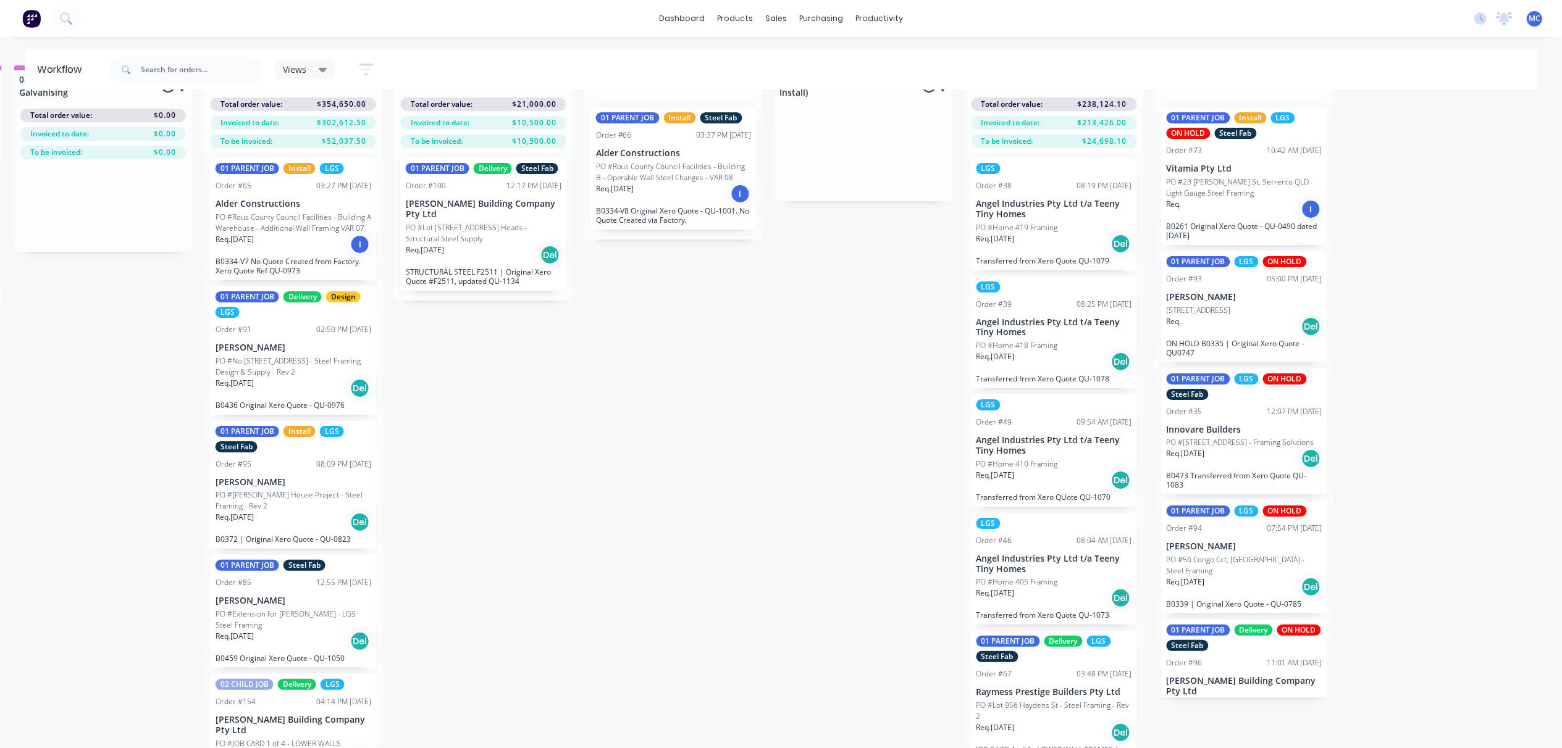  I want to click on div: Order #46, so click(994, 541).